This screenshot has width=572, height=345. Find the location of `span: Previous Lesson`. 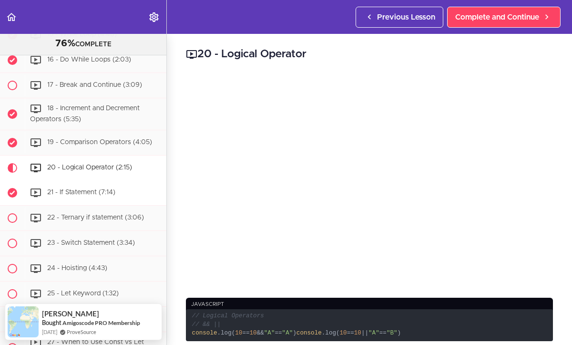

span: Previous Lesson is located at coordinates (406, 17).